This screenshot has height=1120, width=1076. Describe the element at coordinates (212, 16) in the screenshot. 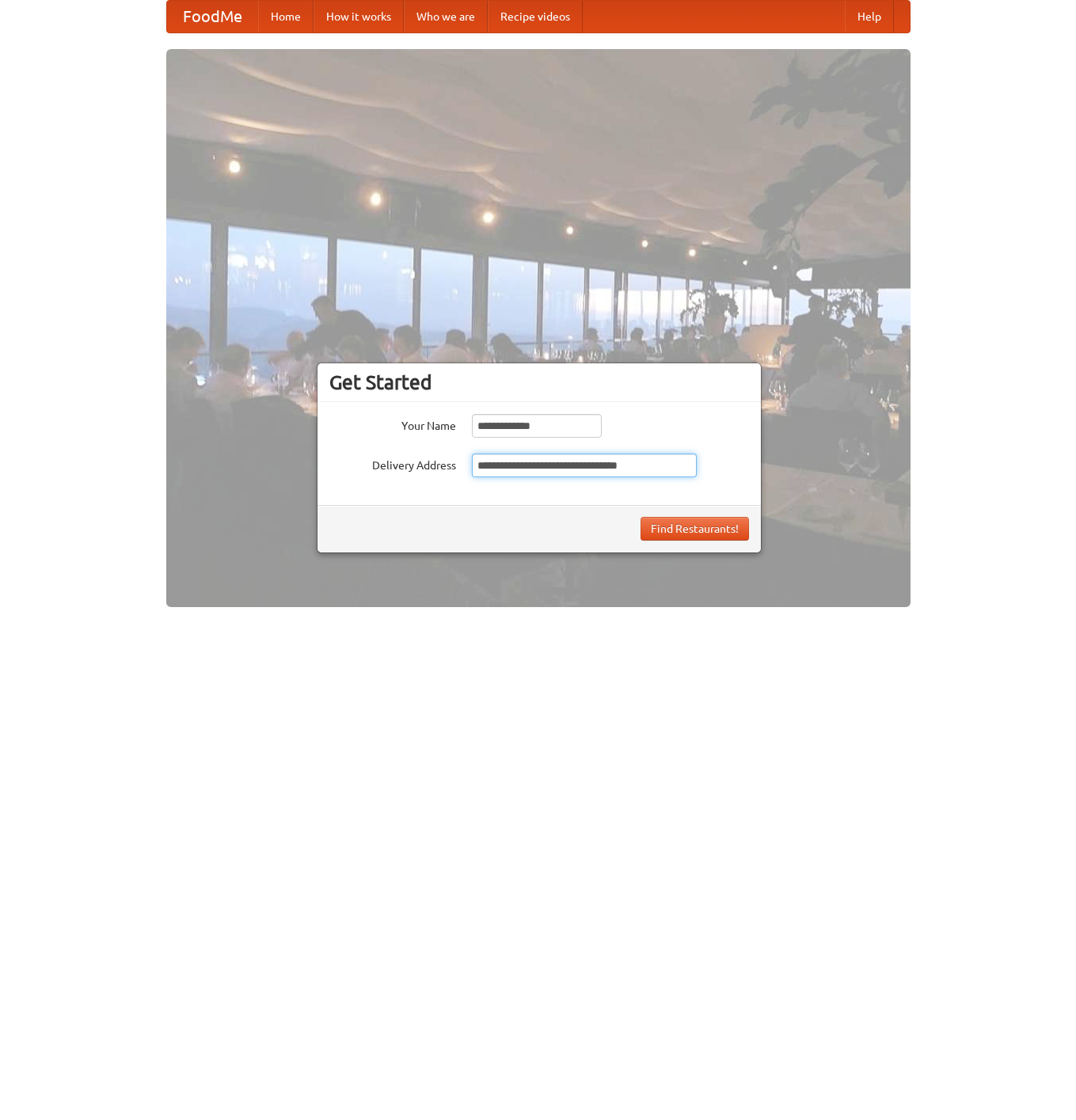

I see `a: FoodMe` at that location.